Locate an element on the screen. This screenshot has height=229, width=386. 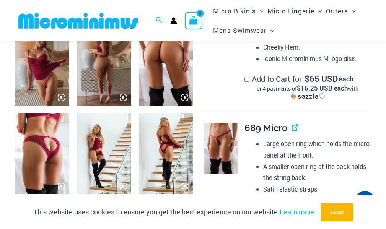
li: Large open ring which holds the micro panel at the front. is located at coordinates (316, 149).